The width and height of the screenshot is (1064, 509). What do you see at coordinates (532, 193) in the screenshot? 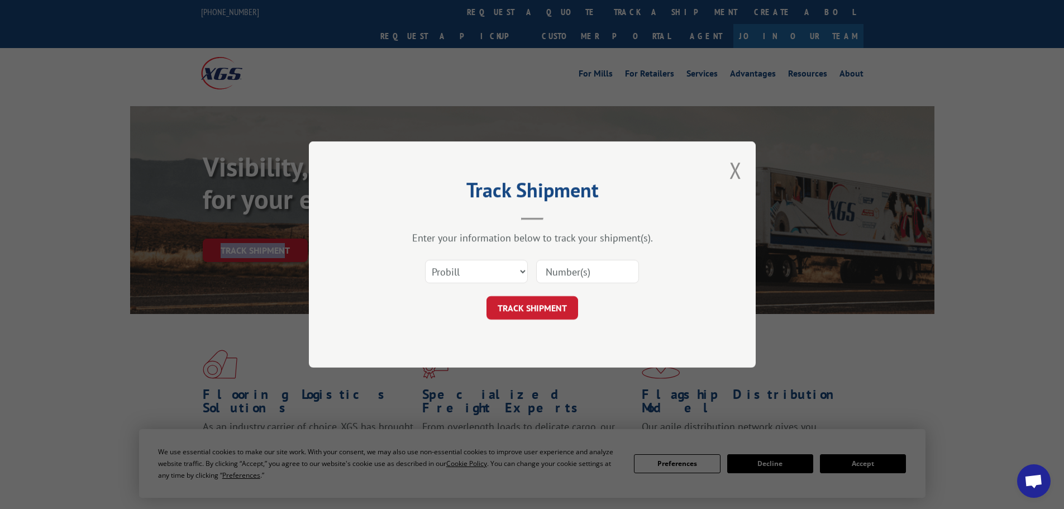
I see `h2: Track Shipment` at bounding box center [532, 193].